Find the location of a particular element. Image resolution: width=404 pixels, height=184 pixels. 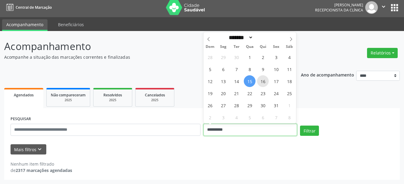

span: Outubro 8, 2025 is located at coordinates (250, 69).